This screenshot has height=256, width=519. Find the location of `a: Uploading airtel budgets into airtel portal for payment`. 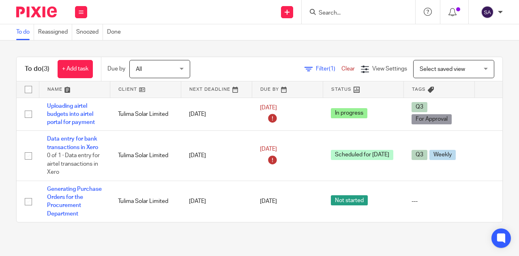

a: Uploading airtel budgets into airtel portal for payment is located at coordinates (71, 114).